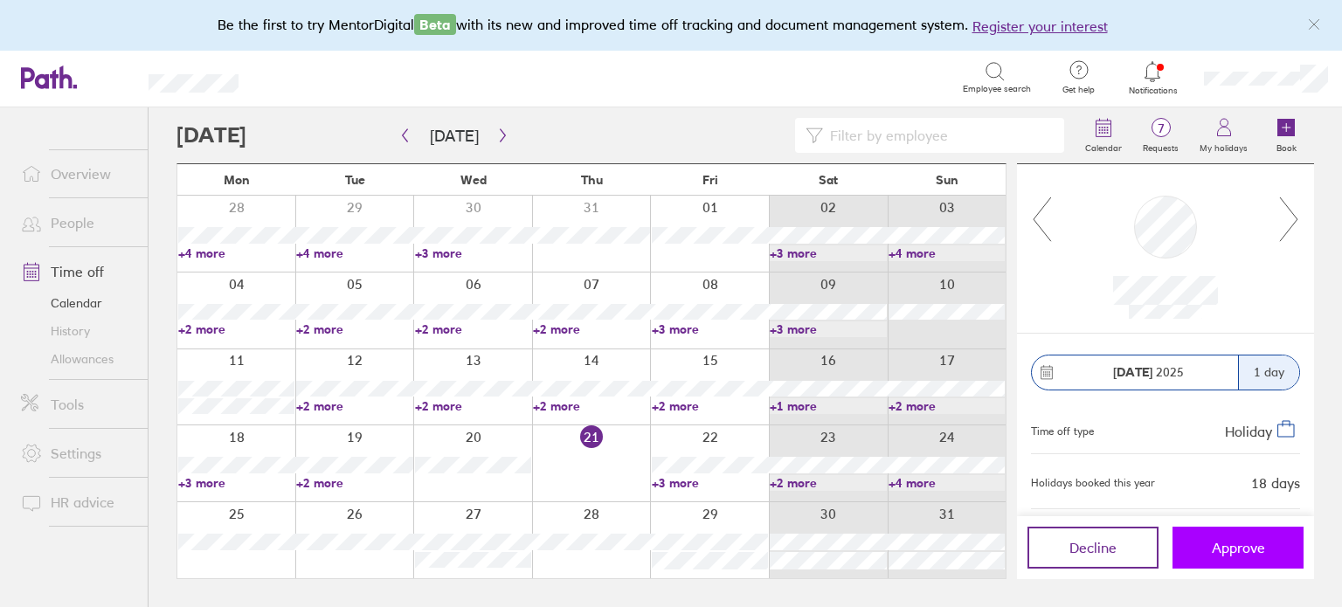 The height and width of the screenshot is (607, 1342). I want to click on div: 1 day, so click(1269, 372).